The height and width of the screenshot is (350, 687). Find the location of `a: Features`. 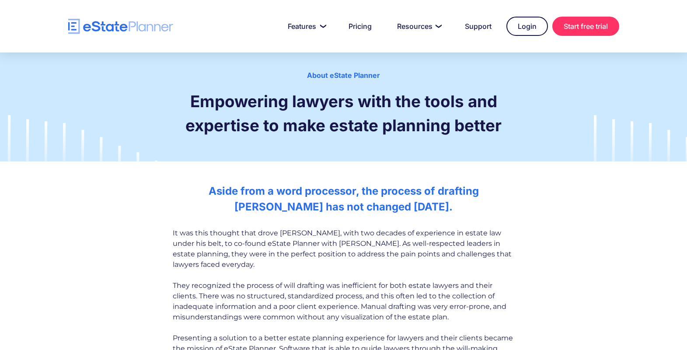

a: Features is located at coordinates (305, 26).